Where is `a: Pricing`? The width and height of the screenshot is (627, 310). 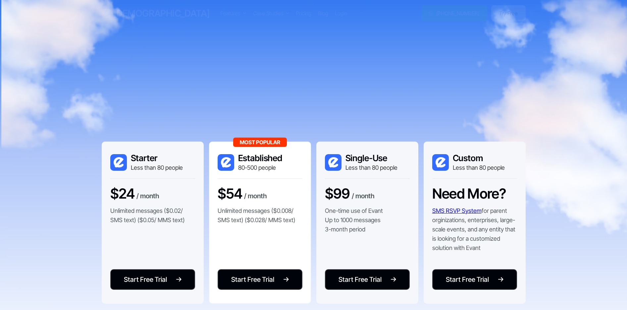 a: Pricing is located at coordinates (304, 13).